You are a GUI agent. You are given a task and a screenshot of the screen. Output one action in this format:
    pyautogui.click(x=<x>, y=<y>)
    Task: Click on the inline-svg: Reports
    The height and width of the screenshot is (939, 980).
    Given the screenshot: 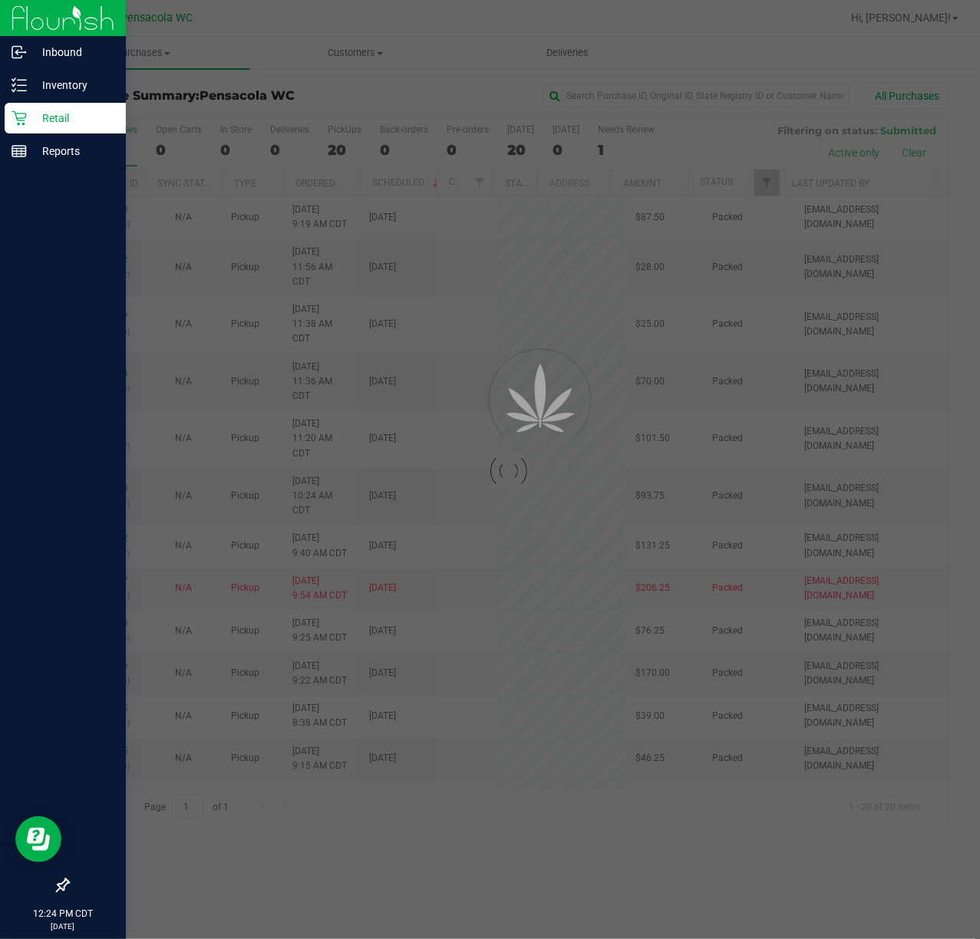 What is the action you would take?
    pyautogui.click(x=19, y=151)
    